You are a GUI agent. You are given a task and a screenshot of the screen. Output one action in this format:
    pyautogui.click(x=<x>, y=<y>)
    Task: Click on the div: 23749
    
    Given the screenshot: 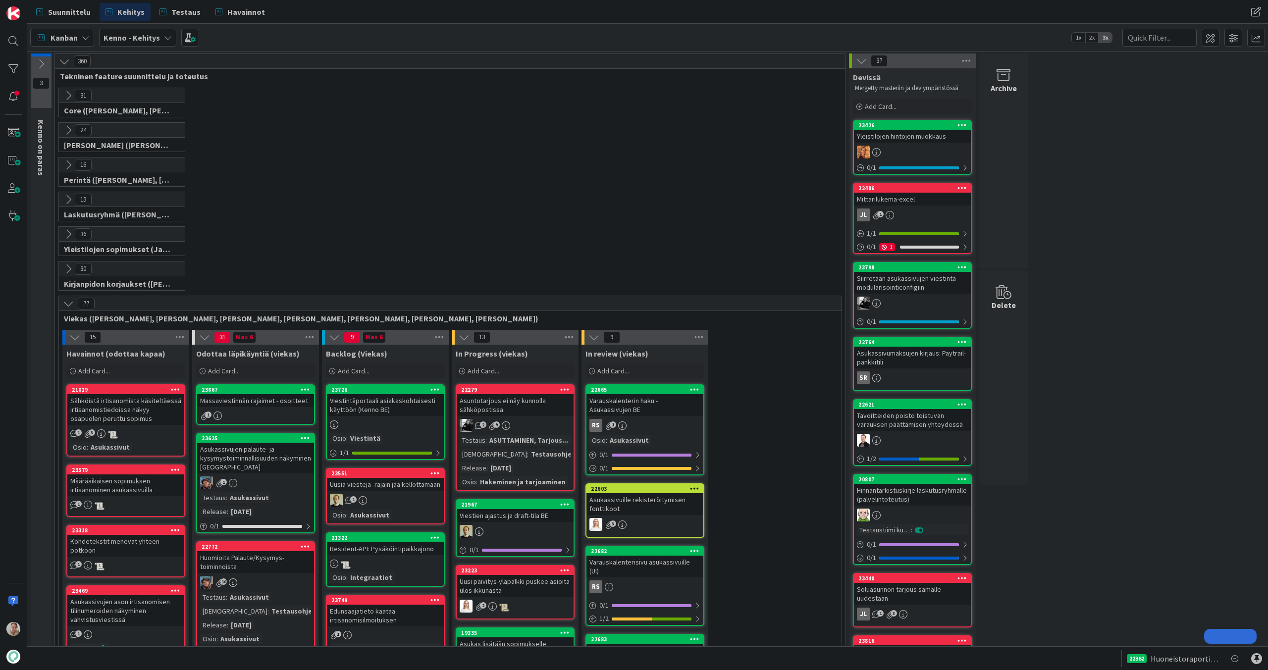 What is the action you would take?
    pyautogui.click(x=385, y=600)
    